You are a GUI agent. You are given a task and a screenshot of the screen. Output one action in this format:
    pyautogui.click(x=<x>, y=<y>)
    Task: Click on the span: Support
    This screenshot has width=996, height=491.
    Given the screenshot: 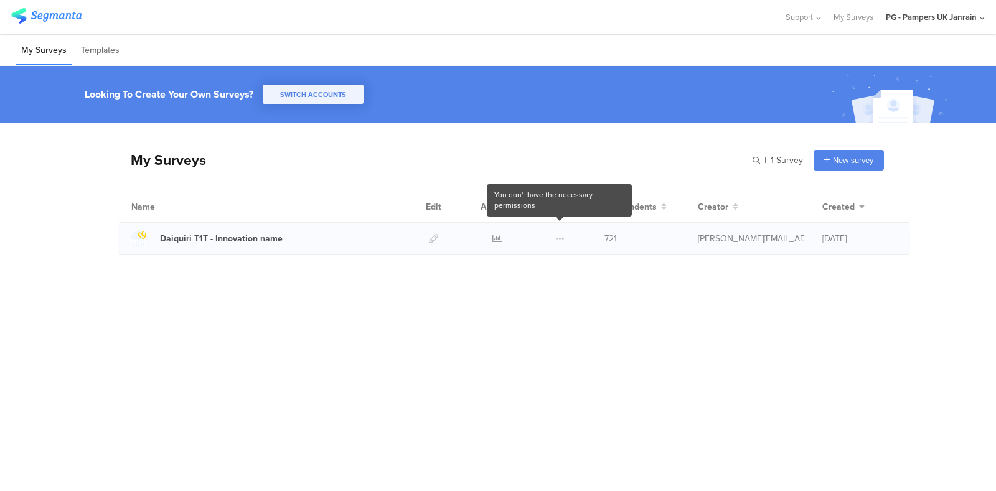 What is the action you would take?
    pyautogui.click(x=799, y=17)
    